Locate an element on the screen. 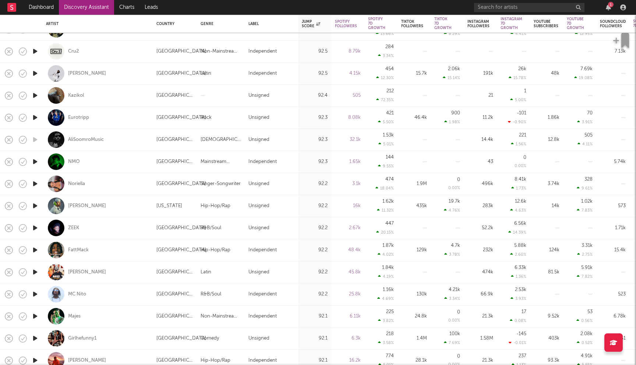  a: FattMack is located at coordinates (78, 250).